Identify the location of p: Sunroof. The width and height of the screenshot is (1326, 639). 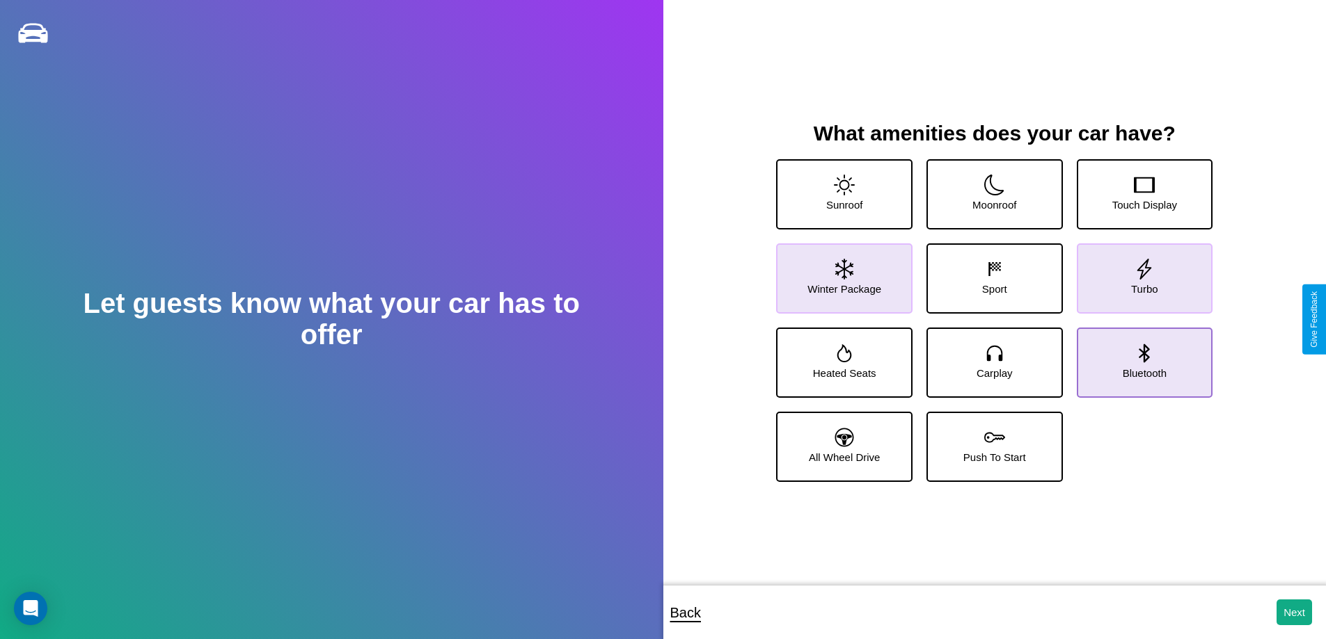
(844, 205).